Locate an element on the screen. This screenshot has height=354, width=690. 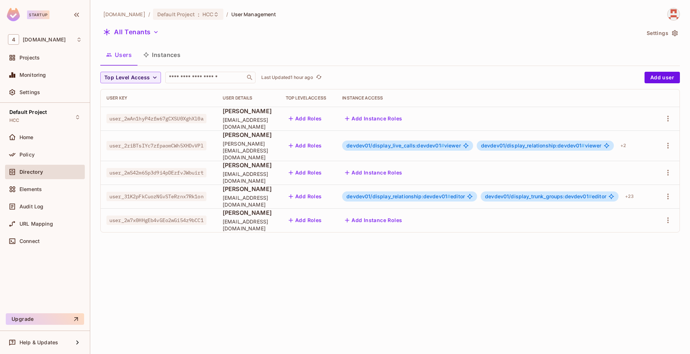
button: Instances is located at coordinates (162, 55).